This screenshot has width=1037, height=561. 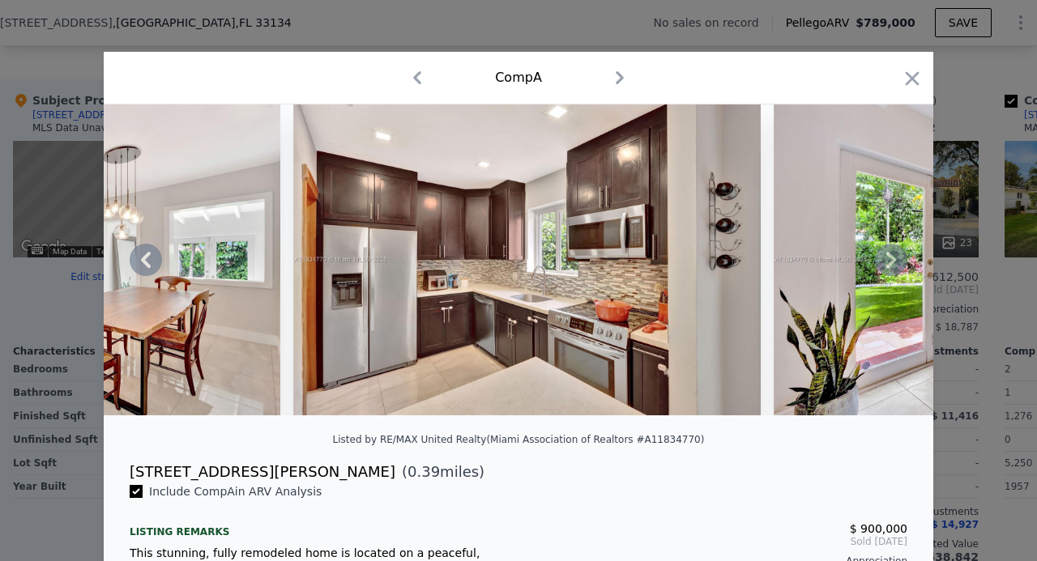 What do you see at coordinates (317, 526) in the screenshot?
I see `div: Listing remarks` at bounding box center [317, 526].